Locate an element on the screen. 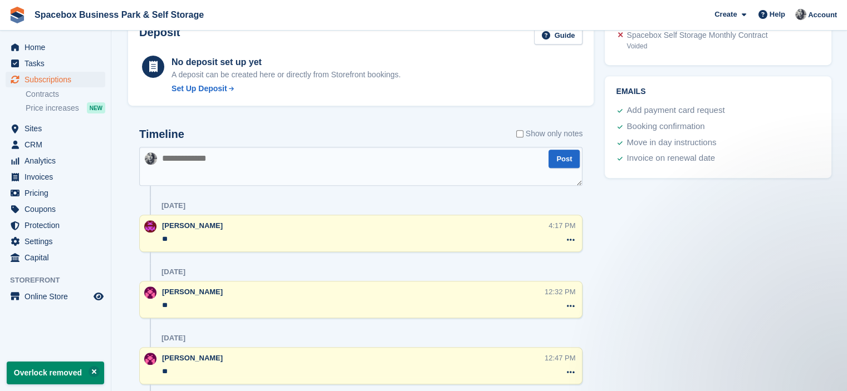 The width and height of the screenshot is (847, 391). div: 12:47 PM is located at coordinates (560, 358).